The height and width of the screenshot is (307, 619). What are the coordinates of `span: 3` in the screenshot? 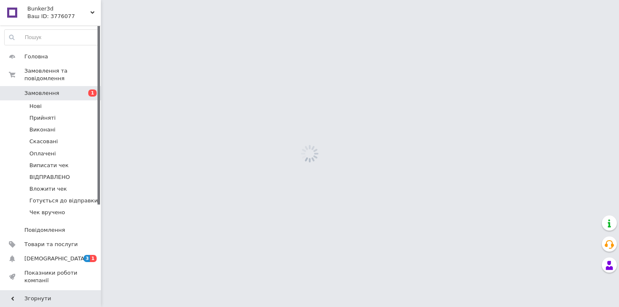 It's located at (87, 259).